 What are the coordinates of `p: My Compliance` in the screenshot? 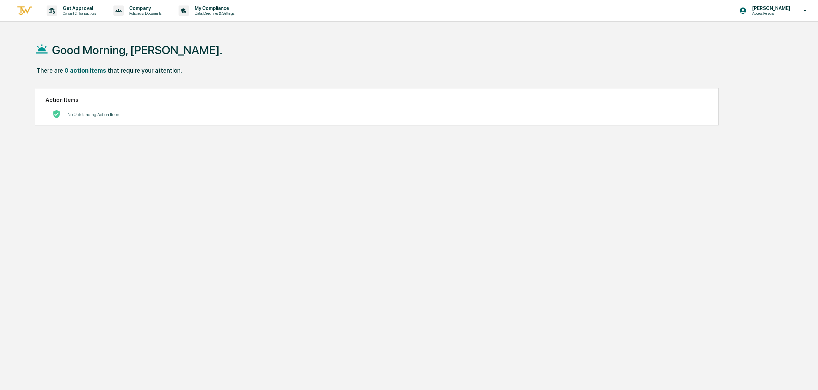 It's located at (213, 8).